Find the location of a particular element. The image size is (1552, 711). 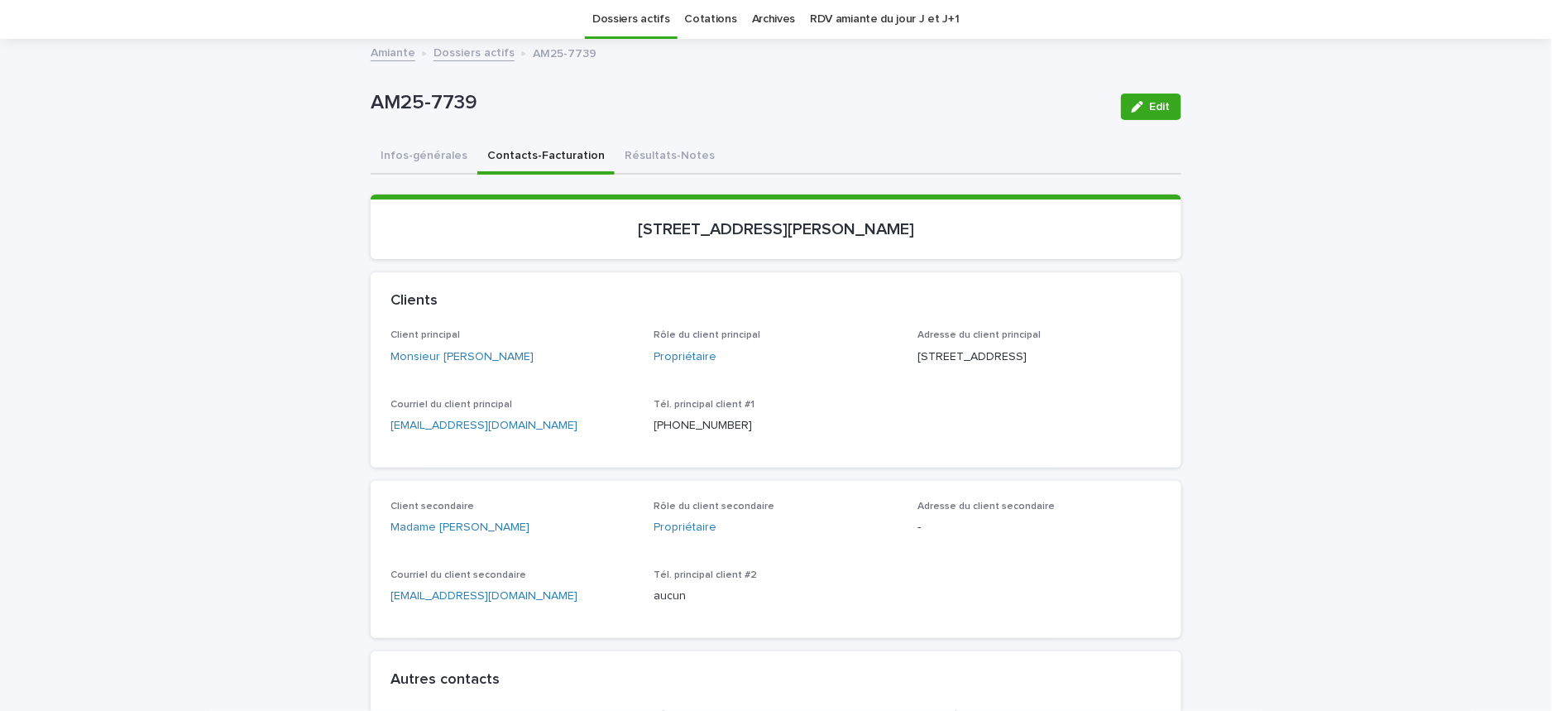

span: Client principal is located at coordinates (425, 335).